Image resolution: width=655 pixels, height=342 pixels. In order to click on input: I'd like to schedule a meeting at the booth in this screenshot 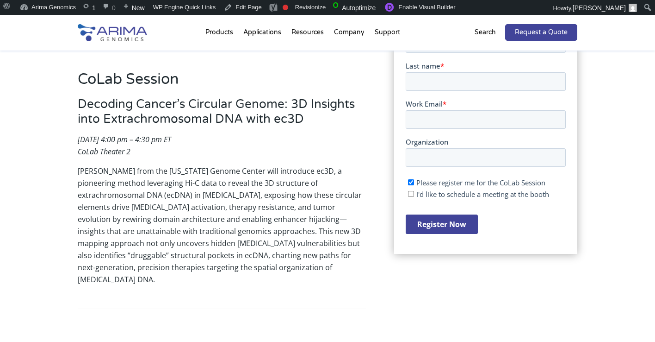, I will do `click(5, 170)`.